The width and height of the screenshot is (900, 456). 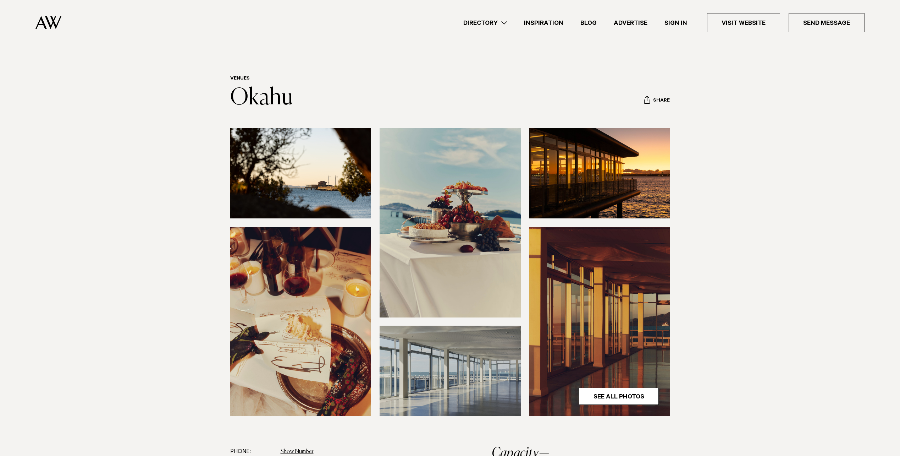 I want to click on a: Directory, so click(x=485, y=23).